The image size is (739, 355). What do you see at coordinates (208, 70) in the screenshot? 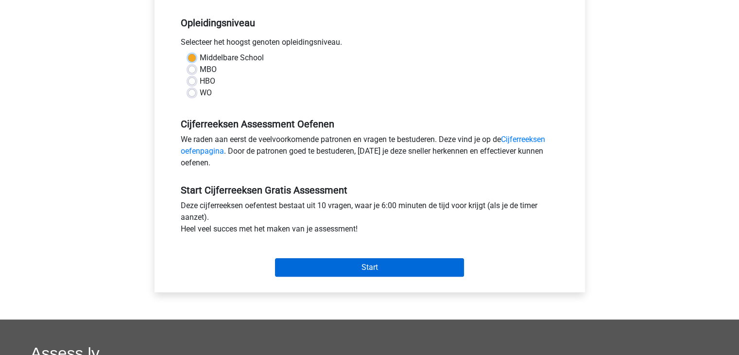
I see `label: MBO` at bounding box center [208, 70].